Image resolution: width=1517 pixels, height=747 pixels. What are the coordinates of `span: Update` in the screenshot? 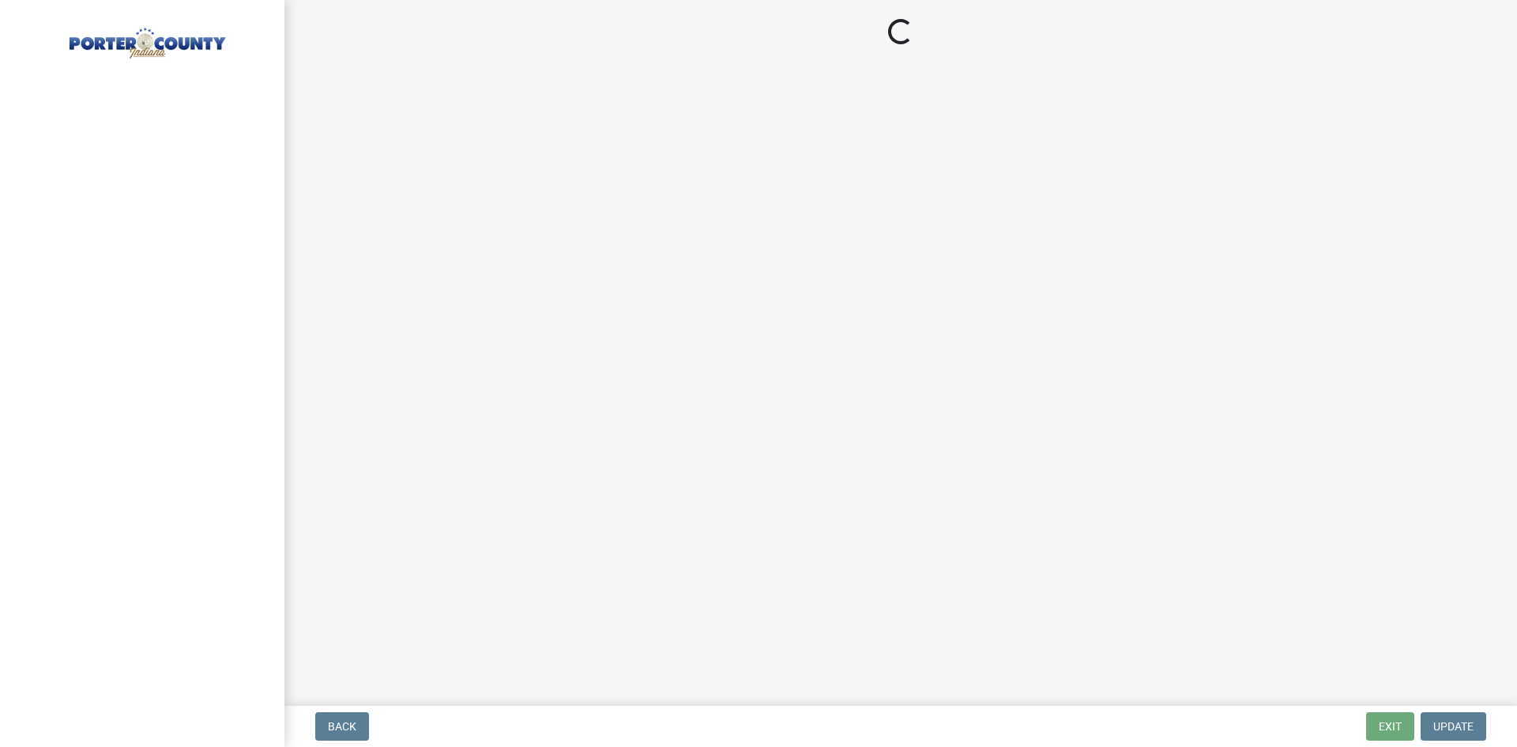 It's located at (1453, 726).